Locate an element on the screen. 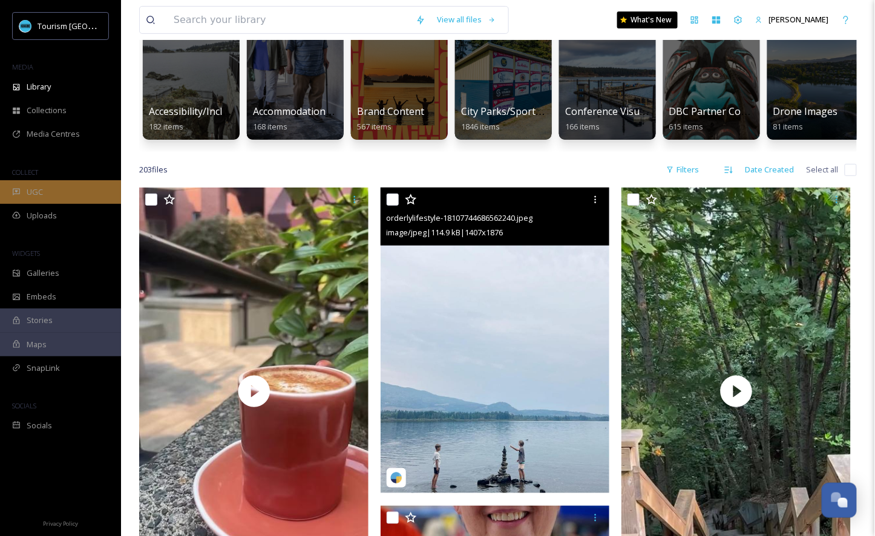  span: 567 items is located at coordinates (374, 127).